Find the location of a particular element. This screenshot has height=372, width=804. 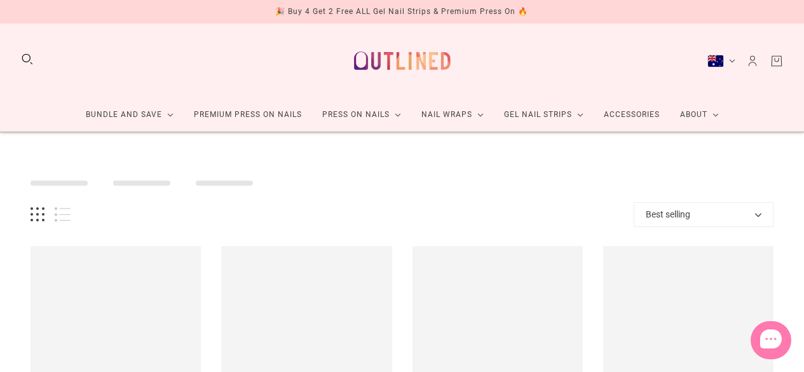

a: Outlined is located at coordinates (402, 60).